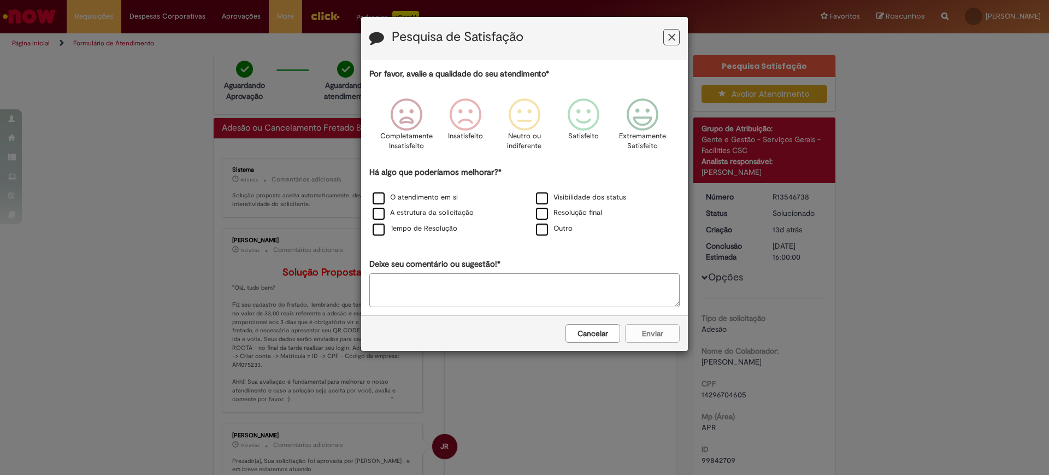 The image size is (1049, 475). I want to click on p: Neutro ou indiferente, so click(524, 141).